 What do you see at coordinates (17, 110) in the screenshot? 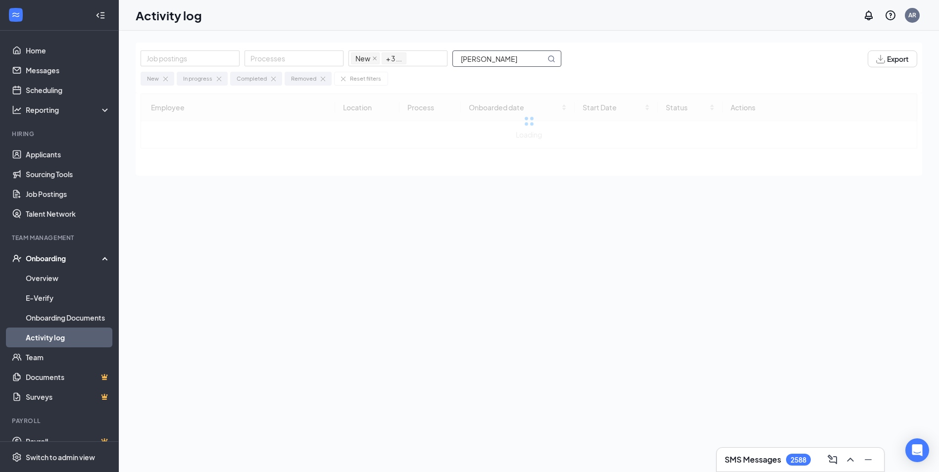
I see `svg: Analysis` at bounding box center [17, 110].